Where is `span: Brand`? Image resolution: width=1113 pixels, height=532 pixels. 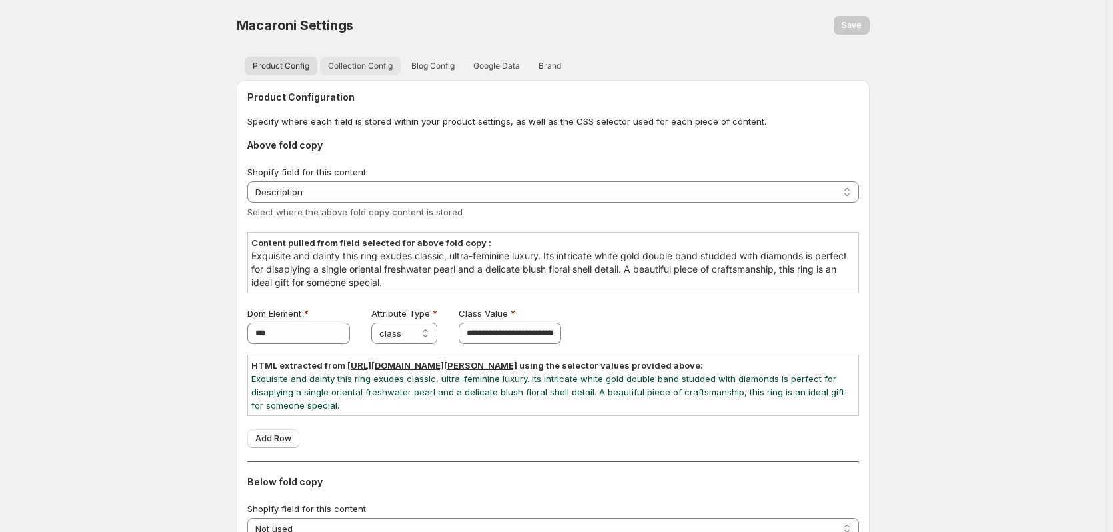 span: Brand is located at coordinates (550, 66).